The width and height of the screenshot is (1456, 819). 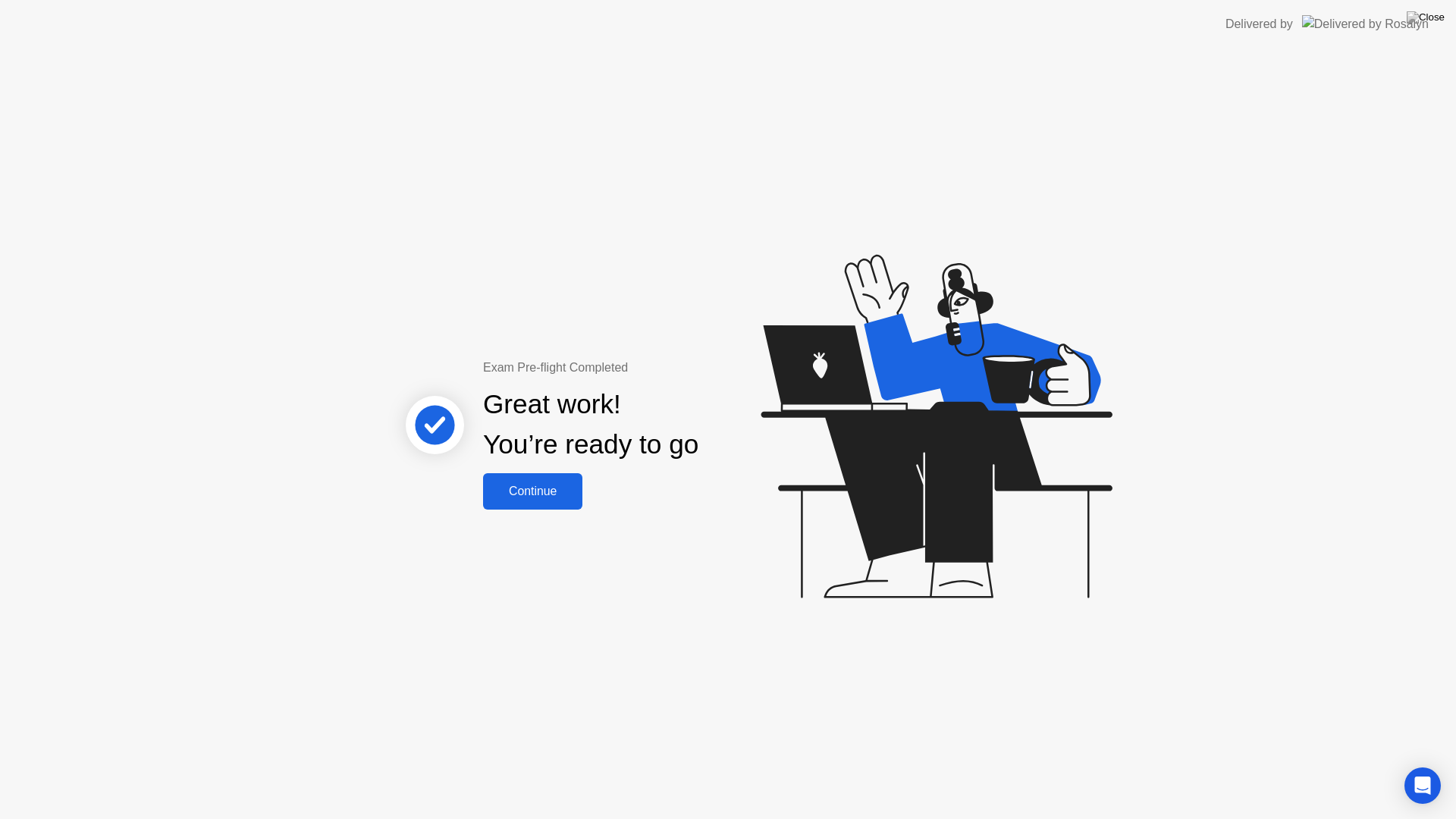 What do you see at coordinates (532, 491) in the screenshot?
I see `button: Continue` at bounding box center [532, 491].